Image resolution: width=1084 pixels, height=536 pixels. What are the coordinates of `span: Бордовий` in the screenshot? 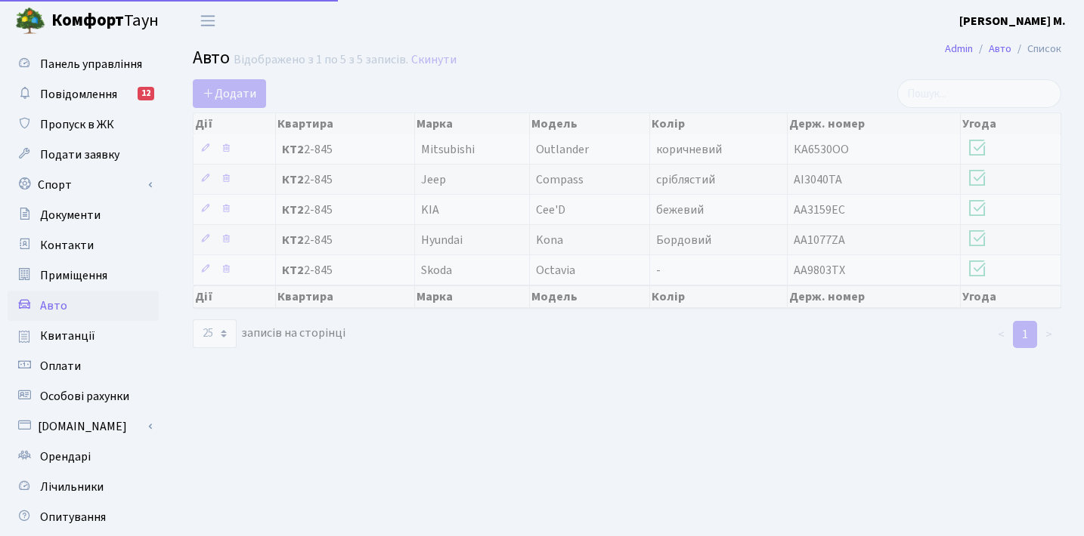 It's located at (683, 240).